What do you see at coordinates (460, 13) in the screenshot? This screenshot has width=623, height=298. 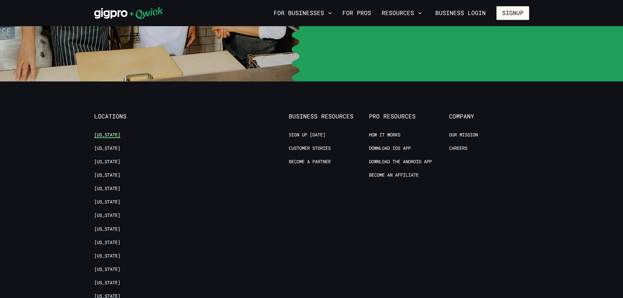 I see `a: Business Login` at bounding box center [460, 13].